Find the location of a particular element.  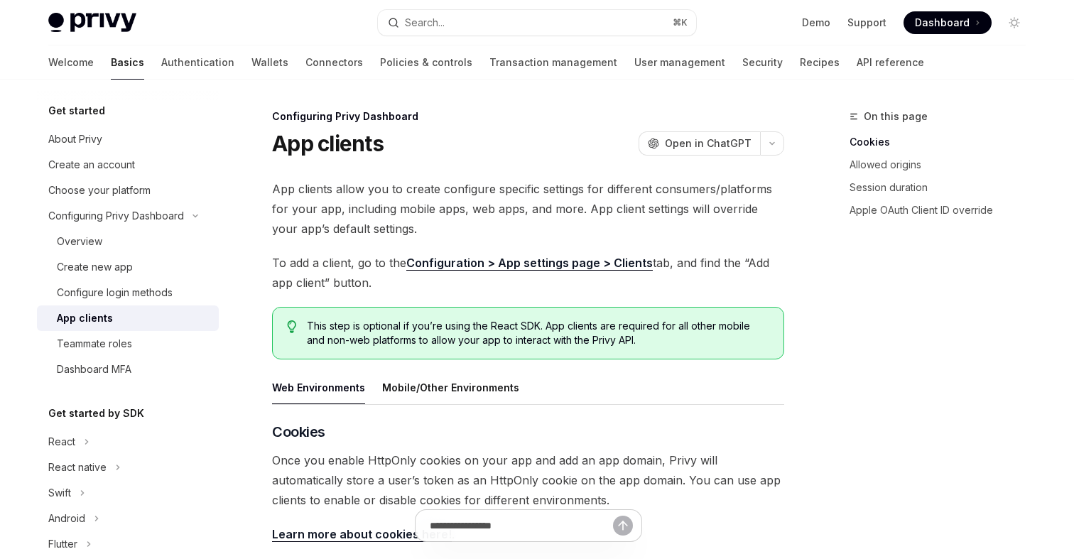

a: Demo is located at coordinates (816, 23).